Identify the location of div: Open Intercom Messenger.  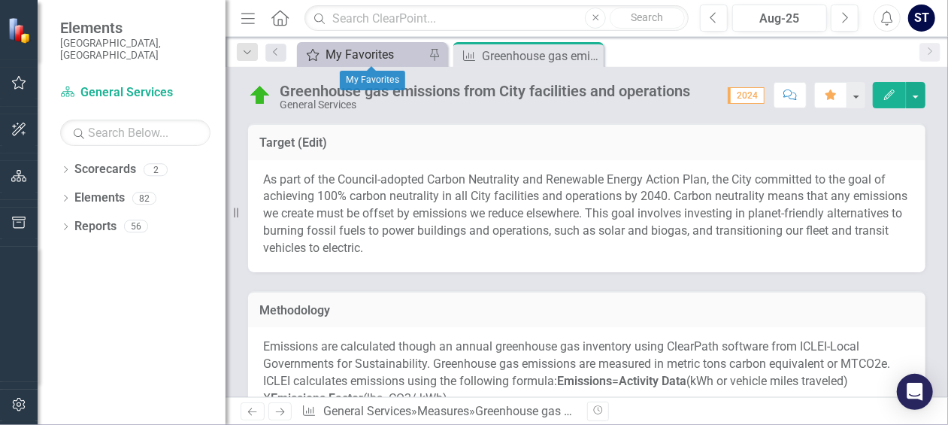
(915, 392).